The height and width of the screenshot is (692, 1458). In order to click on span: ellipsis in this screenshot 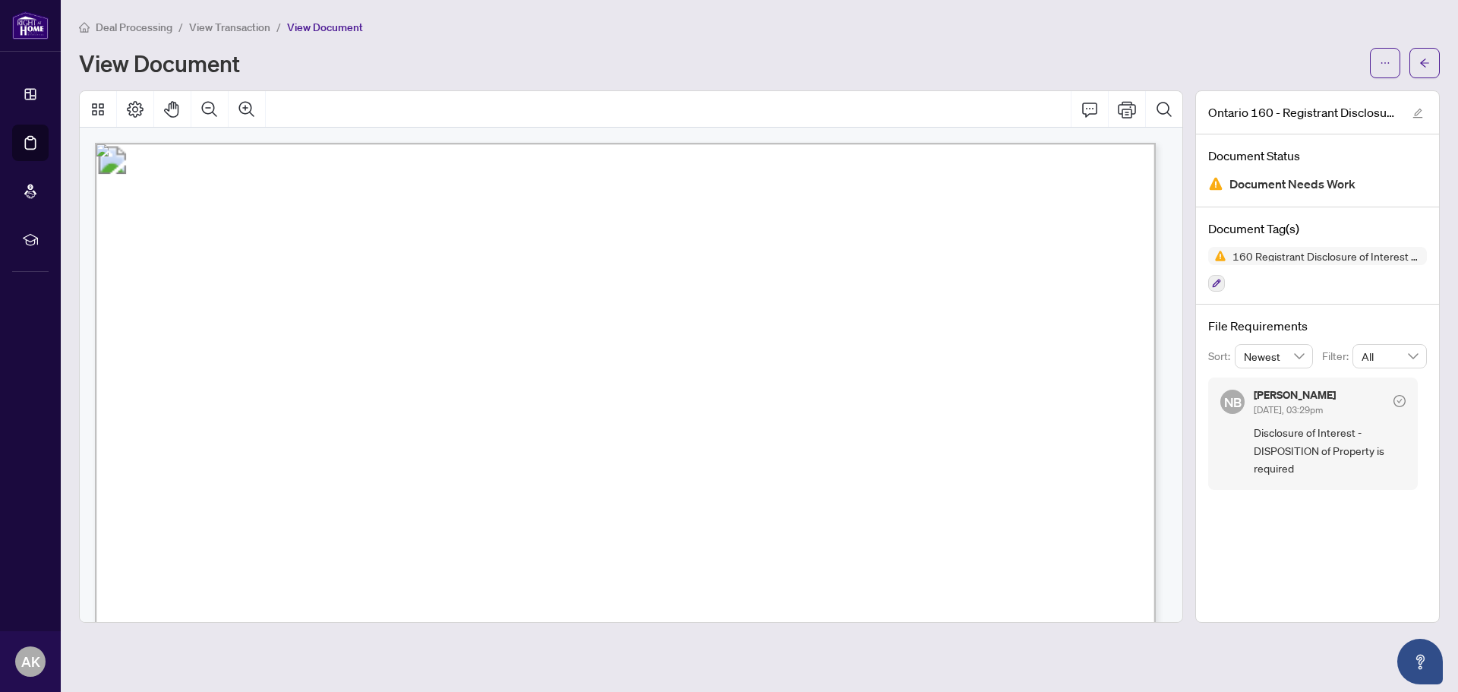, I will do `click(1385, 63)`.